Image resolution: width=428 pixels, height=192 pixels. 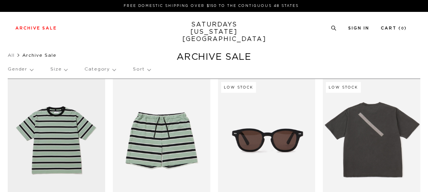 What do you see at coordinates (39, 55) in the screenshot?
I see `span: Archive Sale` at bounding box center [39, 55].